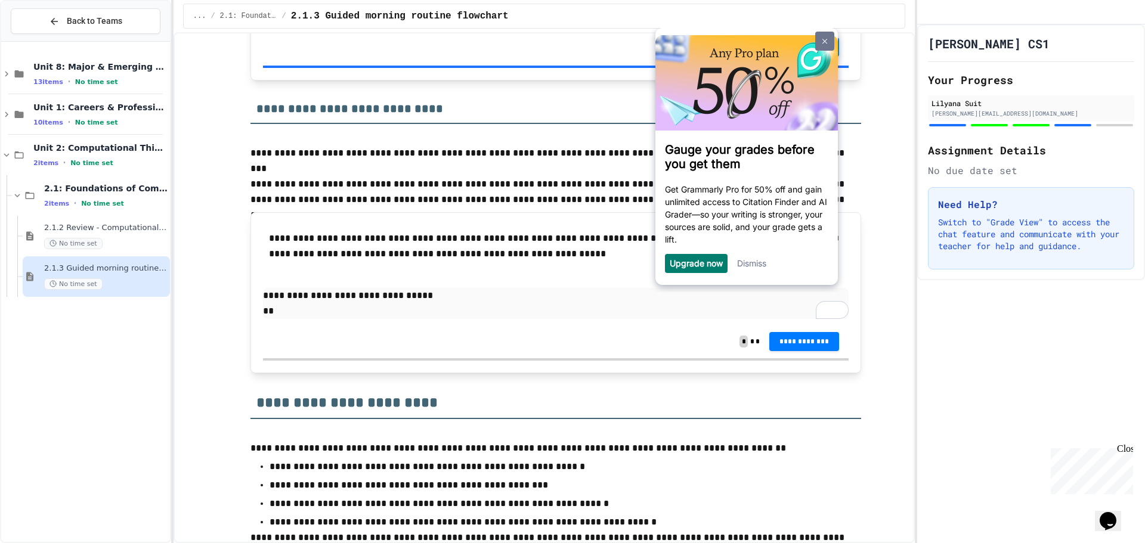 The image size is (1145, 543). What do you see at coordinates (103, 235) in the screenshot?
I see `a: Dismiss` at bounding box center [103, 235].